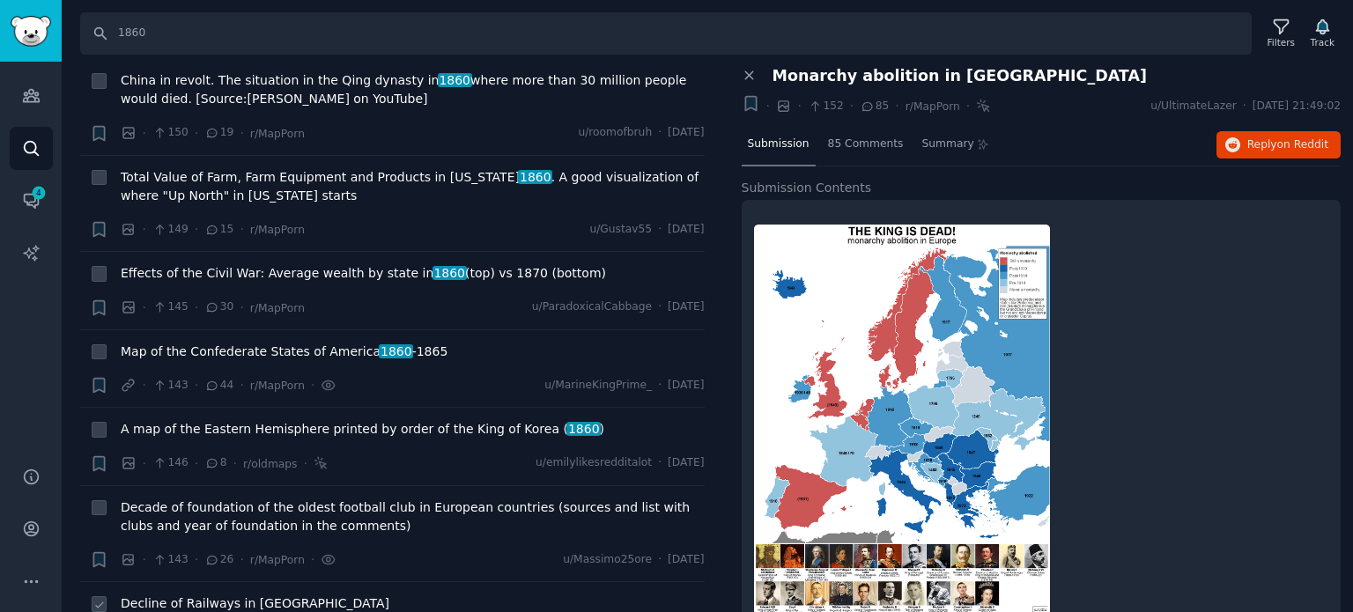 This screenshot has height=612, width=1353. Describe the element at coordinates (218, 133) in the screenshot. I see `span: 19` at that location.